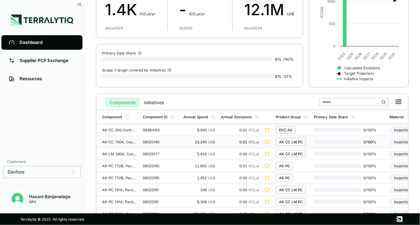 Image resolution: width=420 pixels, height=225 pixels. What do you see at coordinates (47, 79) in the screenshot?
I see `div: Resources` at bounding box center [47, 79].